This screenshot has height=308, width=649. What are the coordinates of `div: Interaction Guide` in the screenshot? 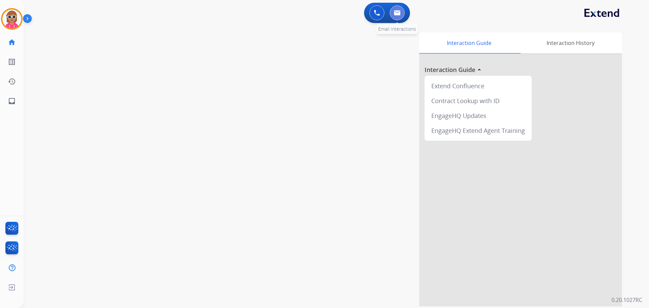 It's located at (469, 43).